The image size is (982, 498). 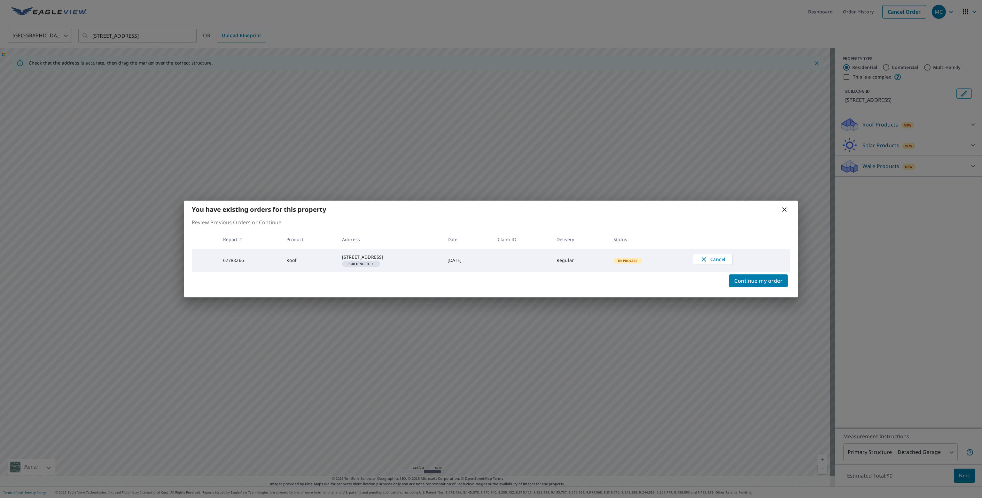 What do you see at coordinates (712, 260) in the screenshot?
I see `span: Cancel` at bounding box center [712, 260].